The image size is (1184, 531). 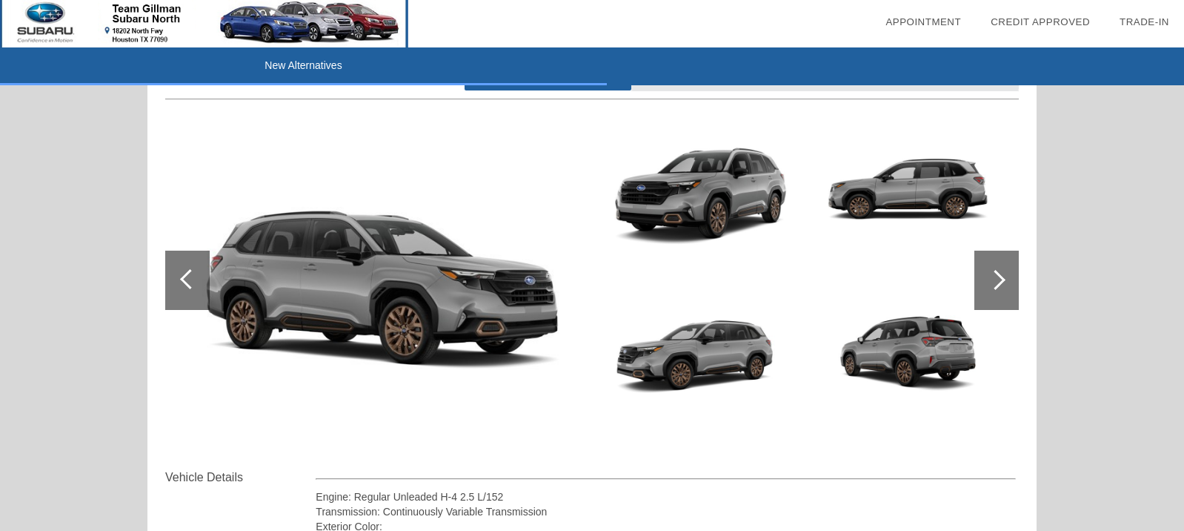 What do you see at coordinates (665, 496) in the screenshot?
I see `div: Engine: Regular Unleaded H-4 2.5 L/152` at bounding box center [665, 496].